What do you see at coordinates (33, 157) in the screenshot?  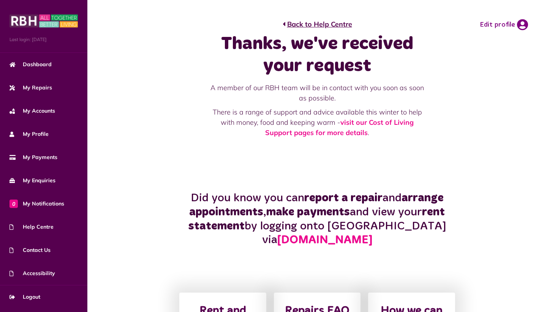 I see `span: My Payments` at bounding box center [33, 157].